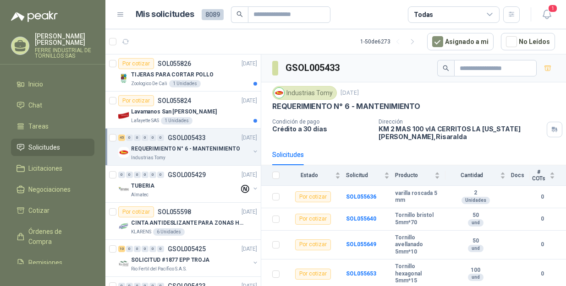 The width and height of the screenshot is (566, 286). Describe the element at coordinates (148, 158) in the screenshot. I see `p: Industrias Tomy` at that location.